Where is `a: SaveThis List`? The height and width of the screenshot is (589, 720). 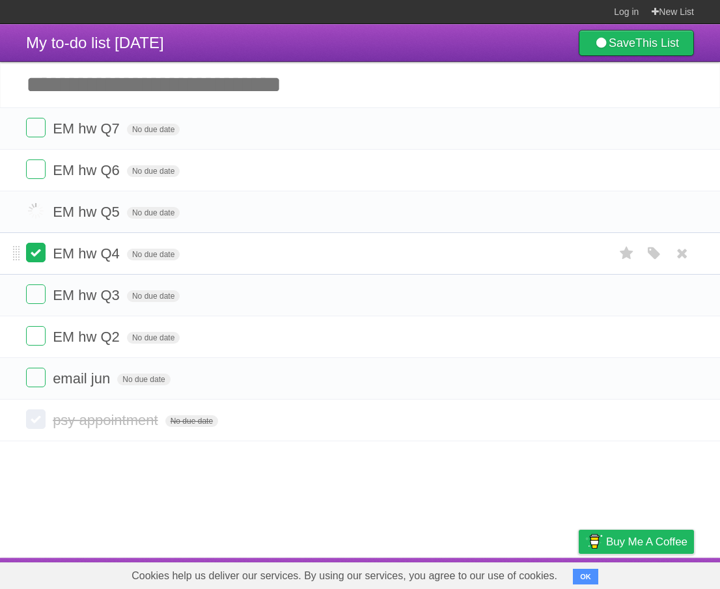 a: SaveThis List is located at coordinates (636, 43).